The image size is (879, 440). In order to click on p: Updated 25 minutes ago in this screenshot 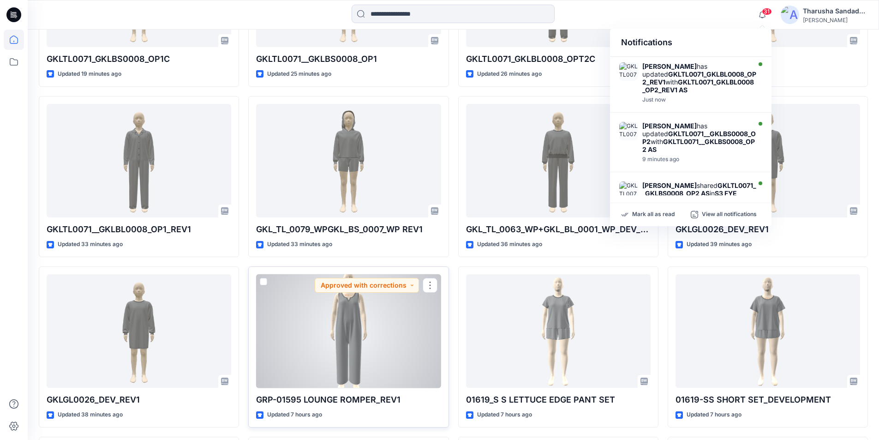, I will do `click(299, 74)`.